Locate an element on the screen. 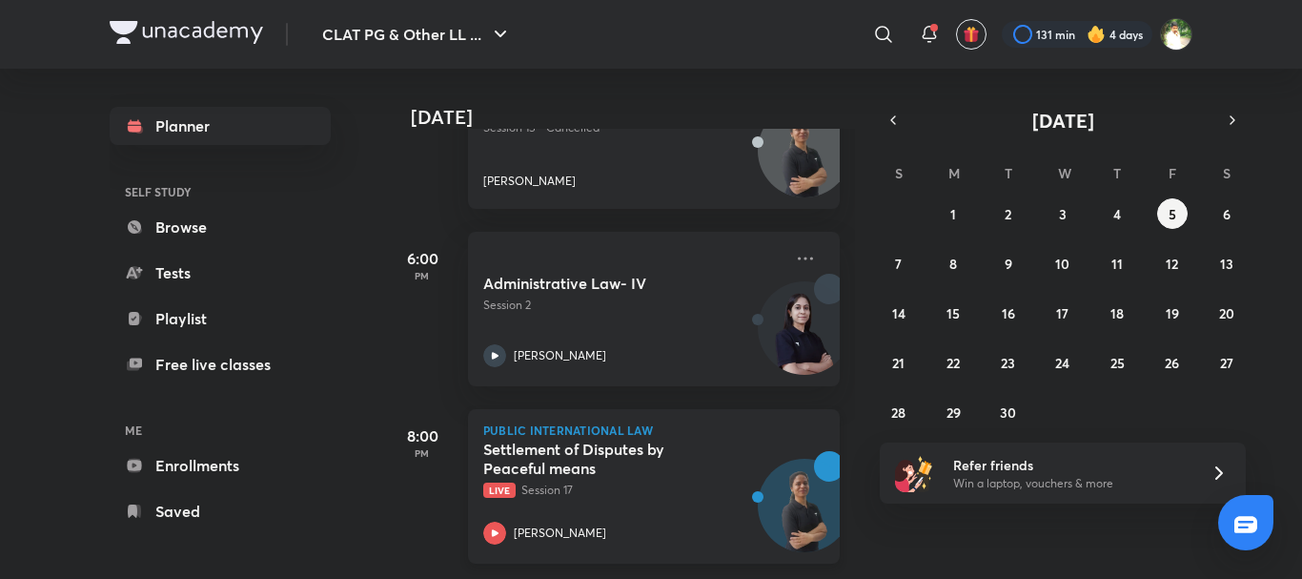 This screenshot has width=1302, height=579. abbr: September 23, 2025 is located at coordinates (1008, 362).